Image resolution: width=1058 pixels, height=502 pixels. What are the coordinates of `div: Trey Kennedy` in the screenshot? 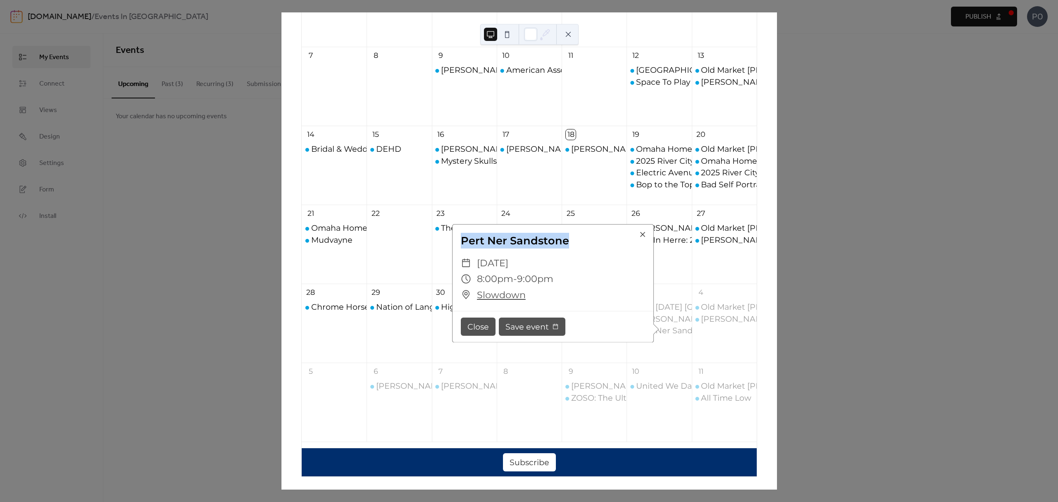 It's located at (659, 319).